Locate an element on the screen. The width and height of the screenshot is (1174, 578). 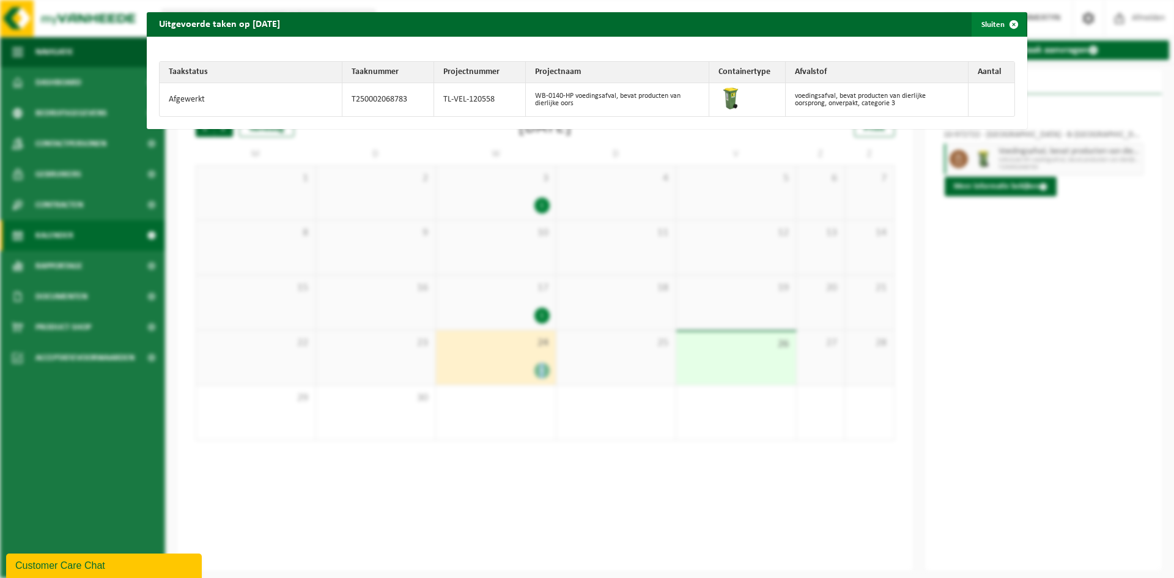
th: Taakstatus is located at coordinates (251, 72).